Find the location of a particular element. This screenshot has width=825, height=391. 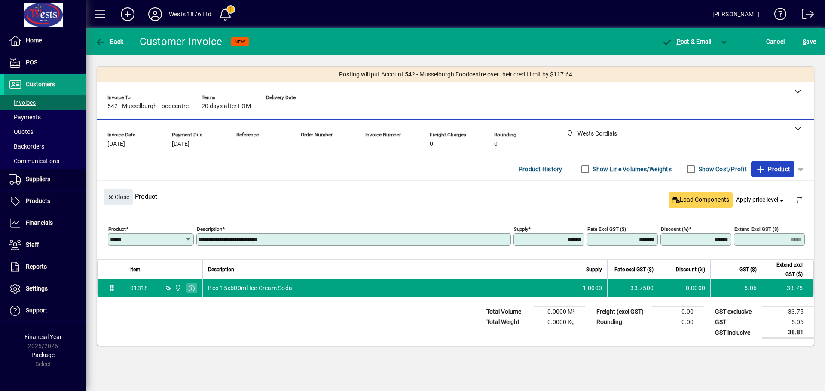

span: Posting will put Account 542 - Musselburgh Foodcentre over their credit limit by $117.64 is located at coordinates (455, 74).